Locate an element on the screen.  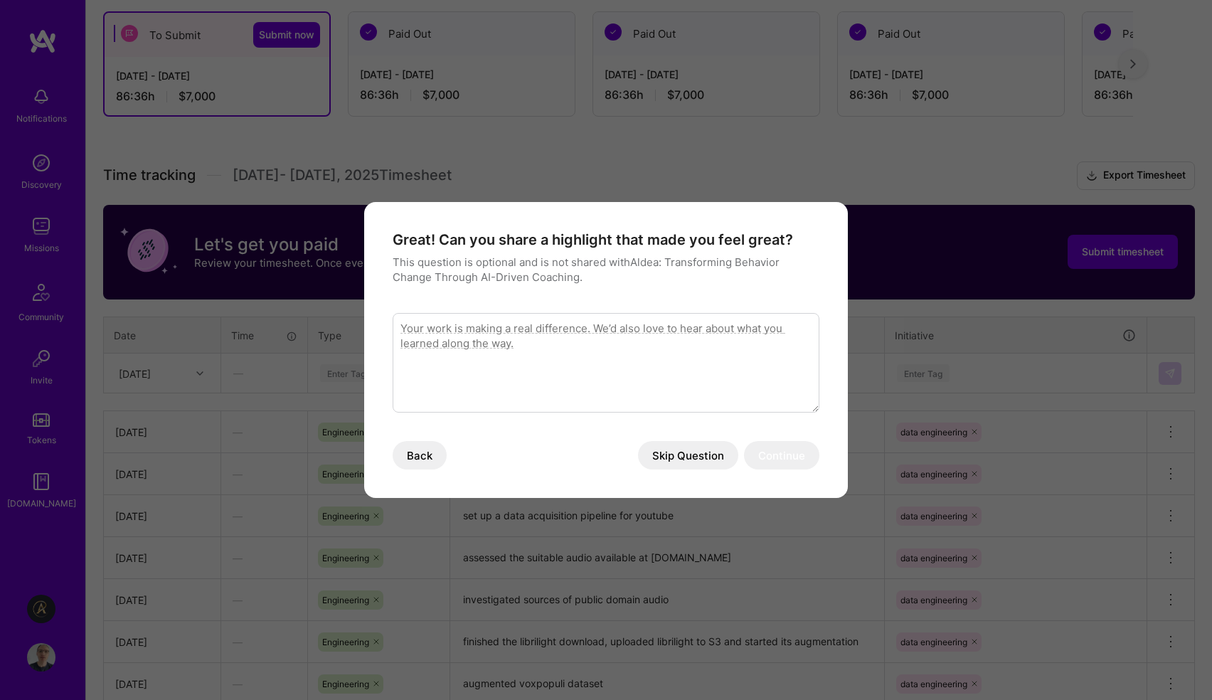
div: modal is located at coordinates (606, 350).